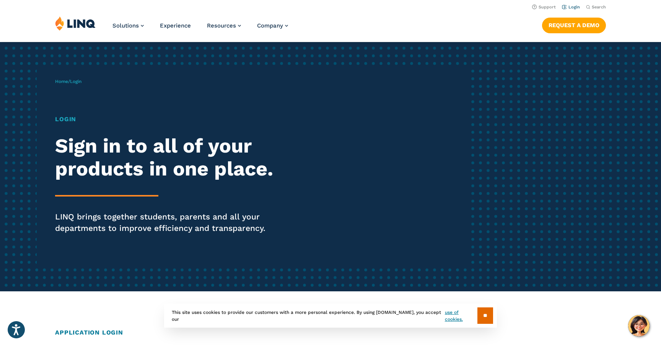  What do you see at coordinates (639, 326) in the screenshot?
I see `button: Hello, have a question? Let’s chat.` at bounding box center [639, 326].